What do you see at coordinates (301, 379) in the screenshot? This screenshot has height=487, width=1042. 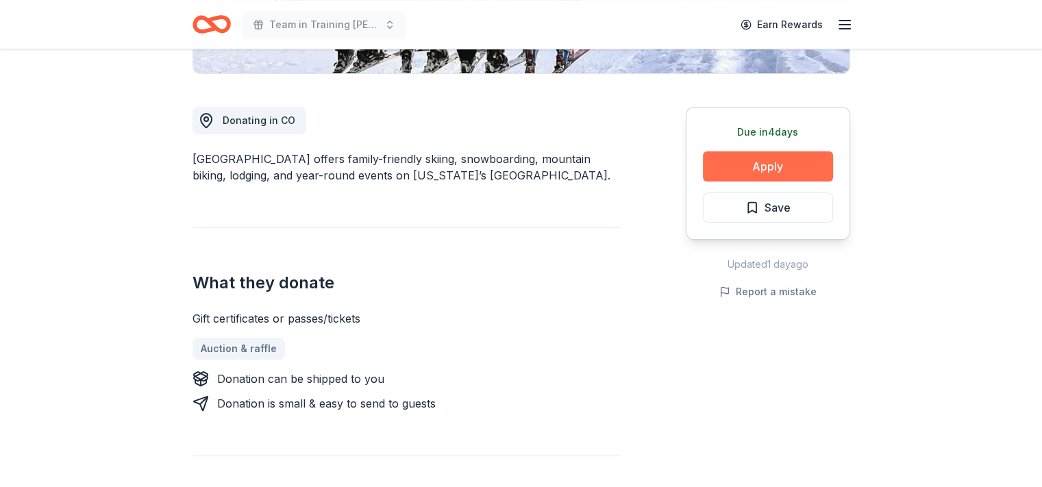 I see `div: Donation can be shipped to you` at bounding box center [301, 379].